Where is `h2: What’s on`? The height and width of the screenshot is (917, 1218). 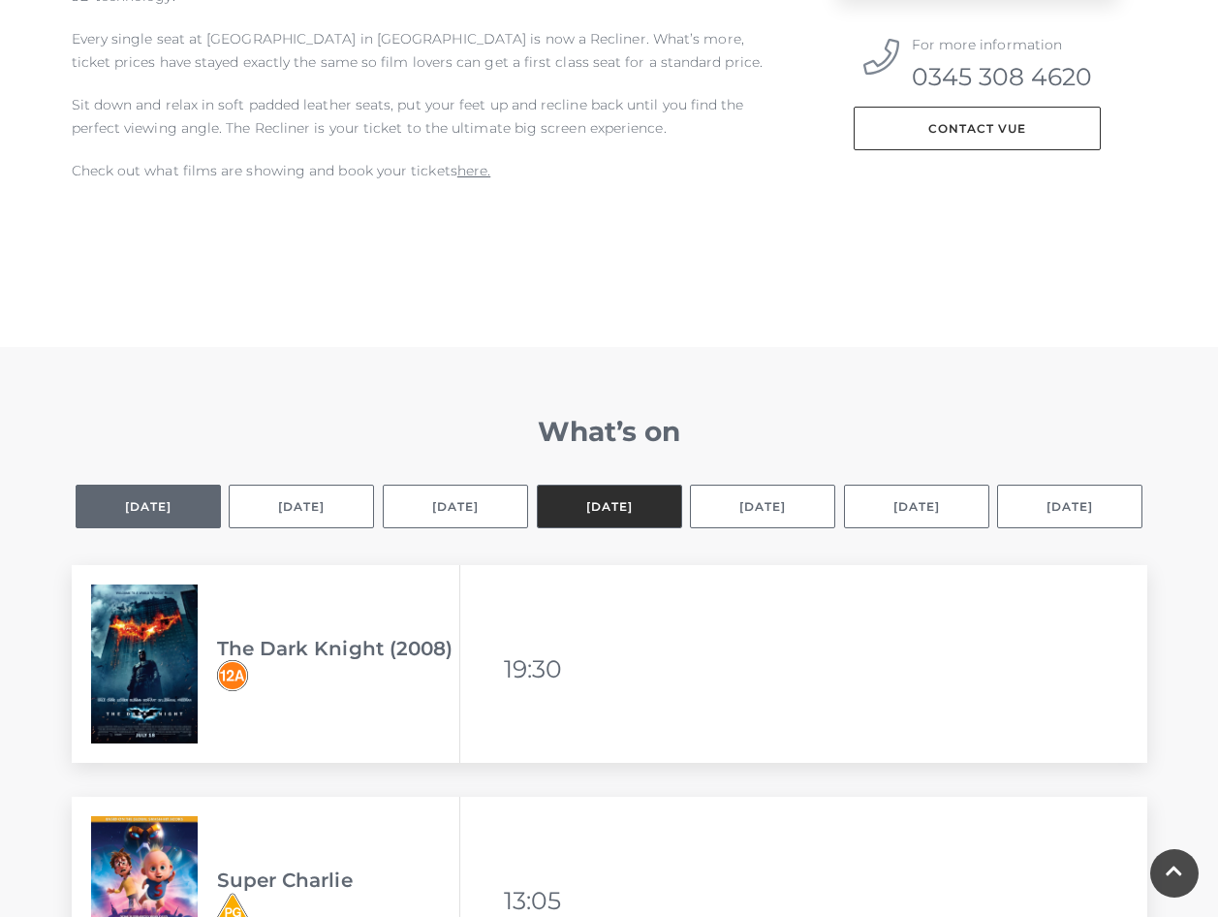
h2: What’s on is located at coordinates (609, 431).